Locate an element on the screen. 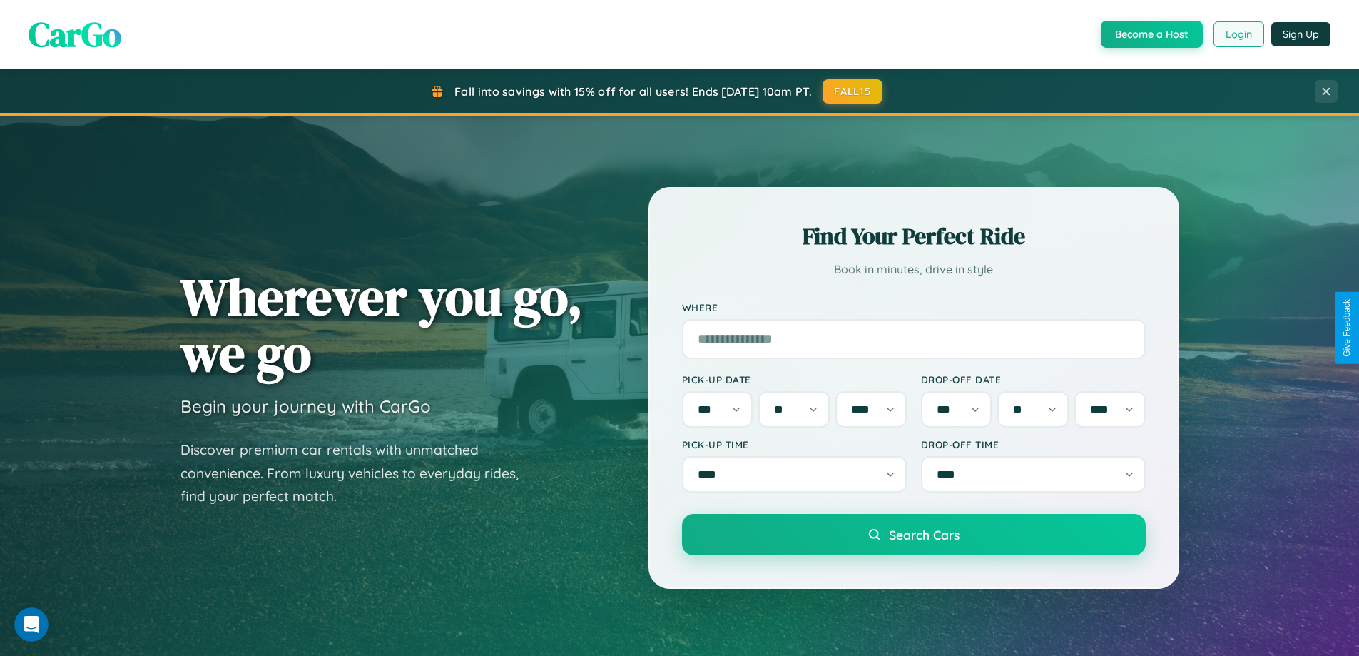 Image resolution: width=1359 pixels, height=656 pixels. button: Become a Host is located at coordinates (1151, 34).